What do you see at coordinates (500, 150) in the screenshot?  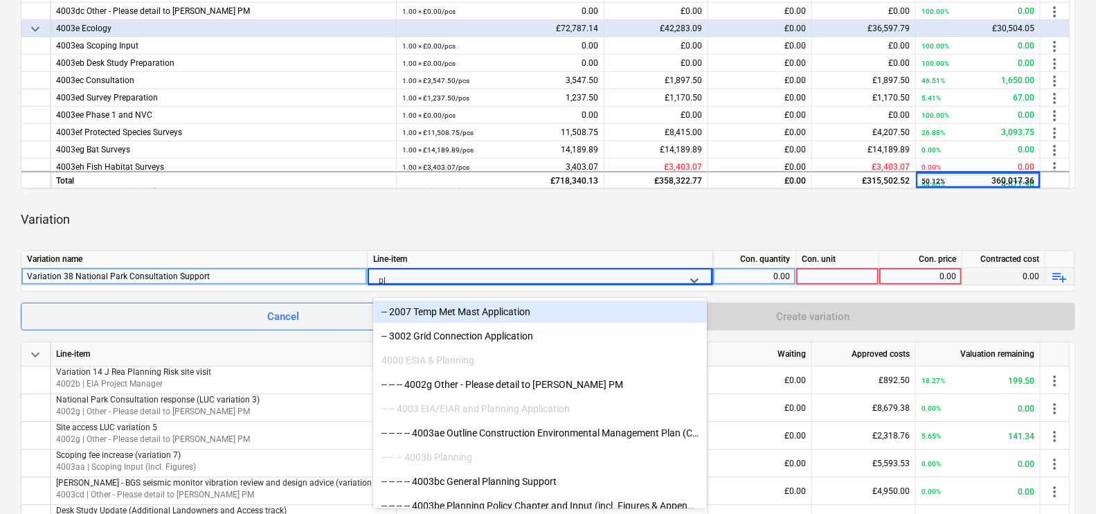 I see `div: 14,189.89` at bounding box center [500, 150].